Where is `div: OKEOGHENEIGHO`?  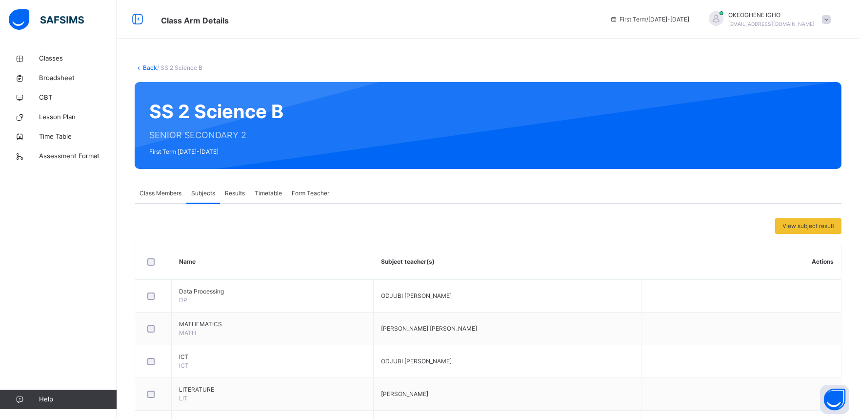 div: OKEOGHENEIGHO is located at coordinates (767, 20).